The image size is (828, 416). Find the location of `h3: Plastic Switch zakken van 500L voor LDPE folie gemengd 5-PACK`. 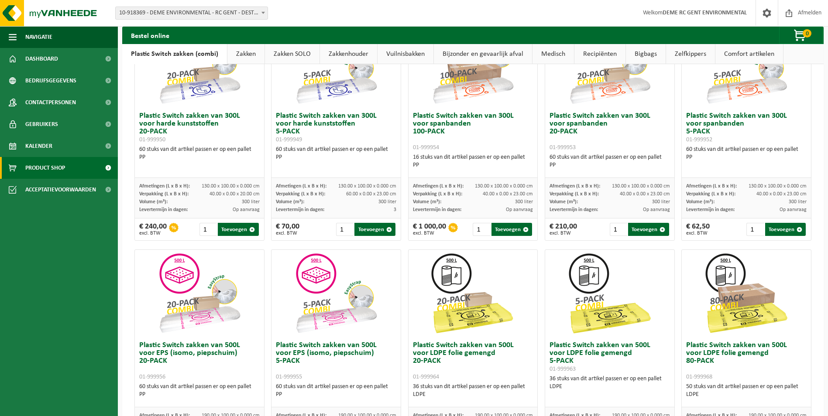

h3: Plastic Switch zakken van 500L voor LDPE folie gemengd 5-PACK is located at coordinates (610, 357).